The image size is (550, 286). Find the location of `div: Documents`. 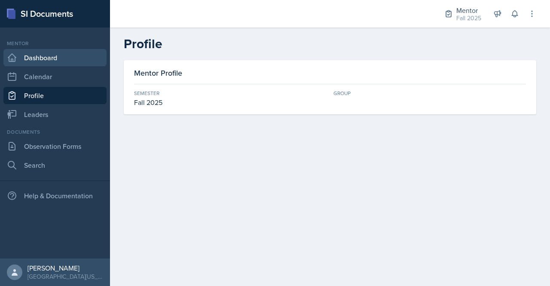

div: Documents is located at coordinates (55, 132).